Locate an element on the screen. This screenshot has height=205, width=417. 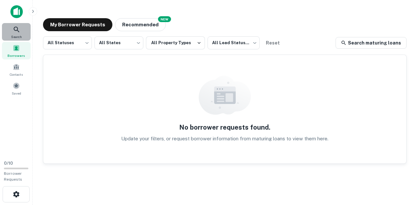
div: Saved is located at coordinates (16, 89).